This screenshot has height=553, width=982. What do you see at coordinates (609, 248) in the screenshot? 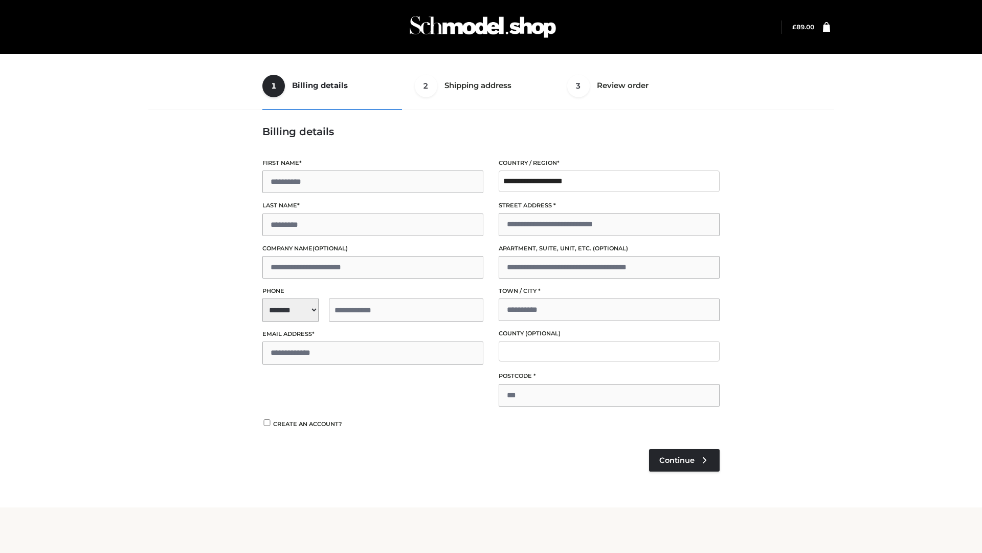
I see `label: Apartment, suite, unit, etc.` at bounding box center [609, 248].